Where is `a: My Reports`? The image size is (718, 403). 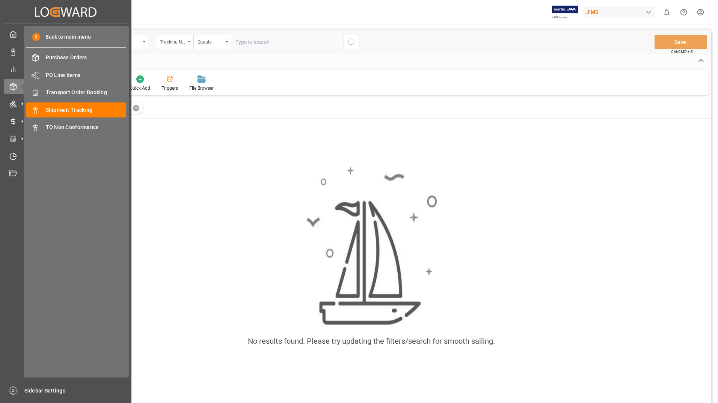
a: My Reports is located at coordinates (66, 69).